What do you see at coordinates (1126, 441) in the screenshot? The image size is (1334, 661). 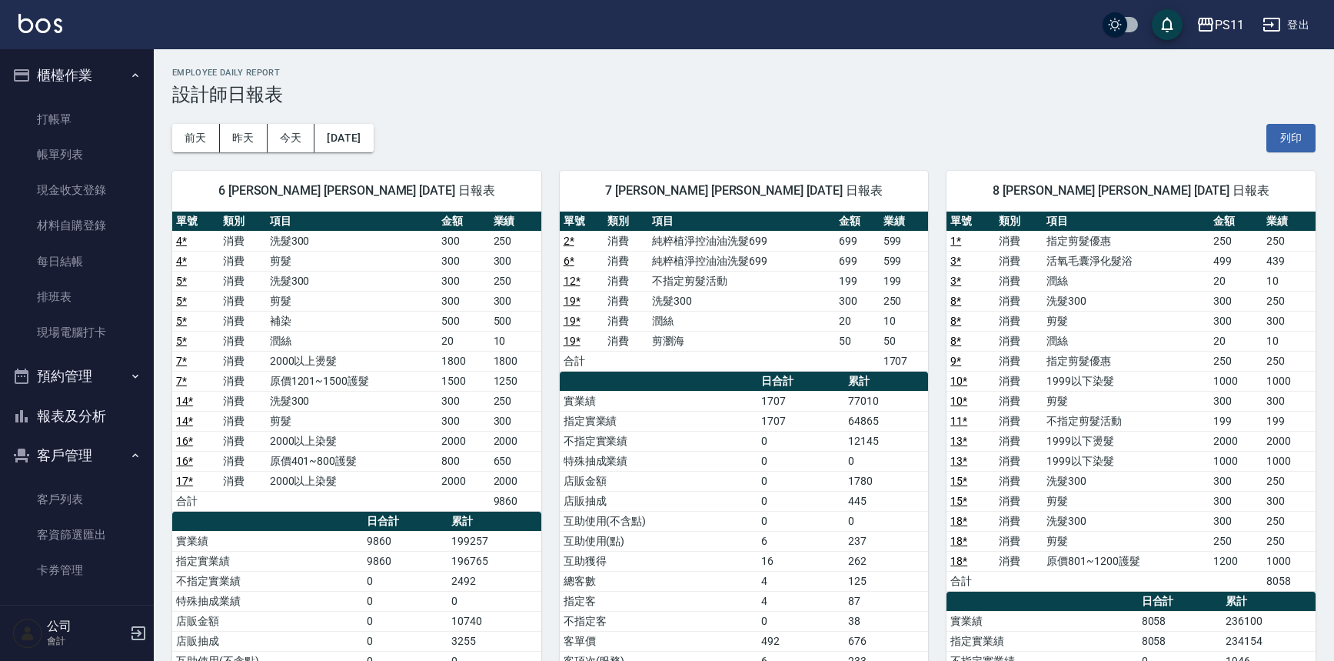 I see `td: 1999以下燙髮` at bounding box center [1126, 441].